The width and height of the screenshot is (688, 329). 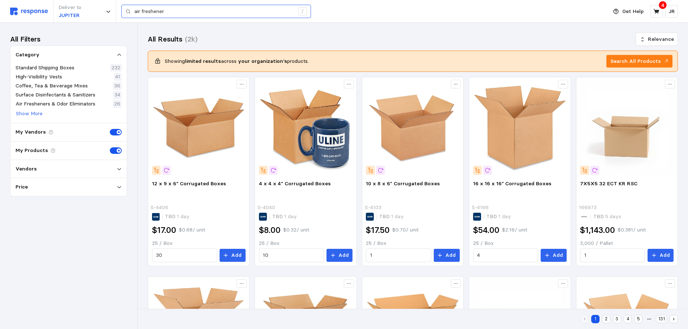 What do you see at coordinates (116, 68) in the screenshot?
I see `p: 232` at bounding box center [116, 68].